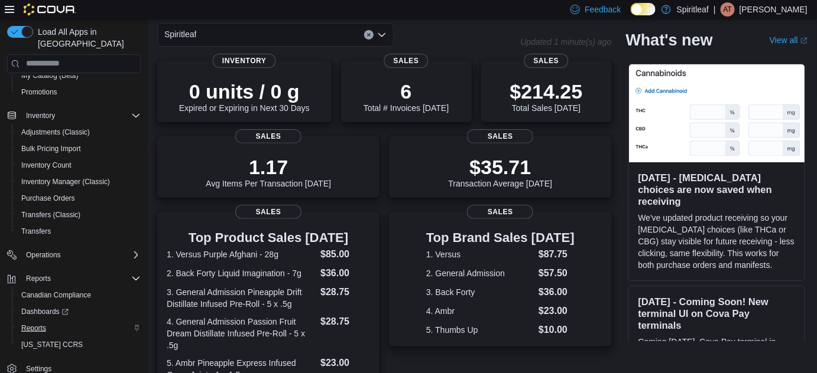  What do you see at coordinates (56, 295) in the screenshot?
I see `a: Canadian Compliance` at bounding box center [56, 295].